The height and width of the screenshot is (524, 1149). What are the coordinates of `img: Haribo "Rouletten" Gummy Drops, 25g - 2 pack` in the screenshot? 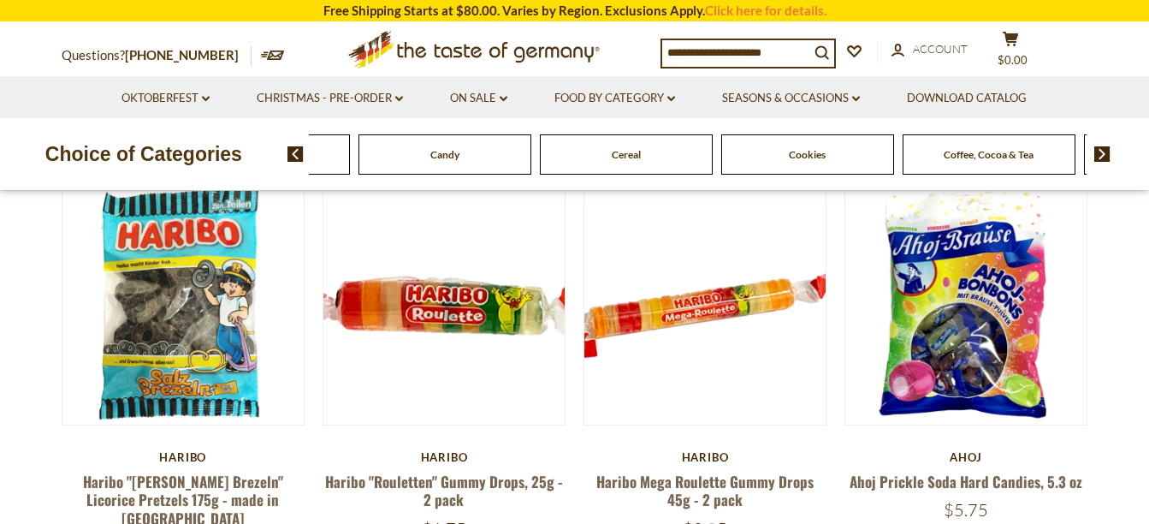 It's located at (444, 303).